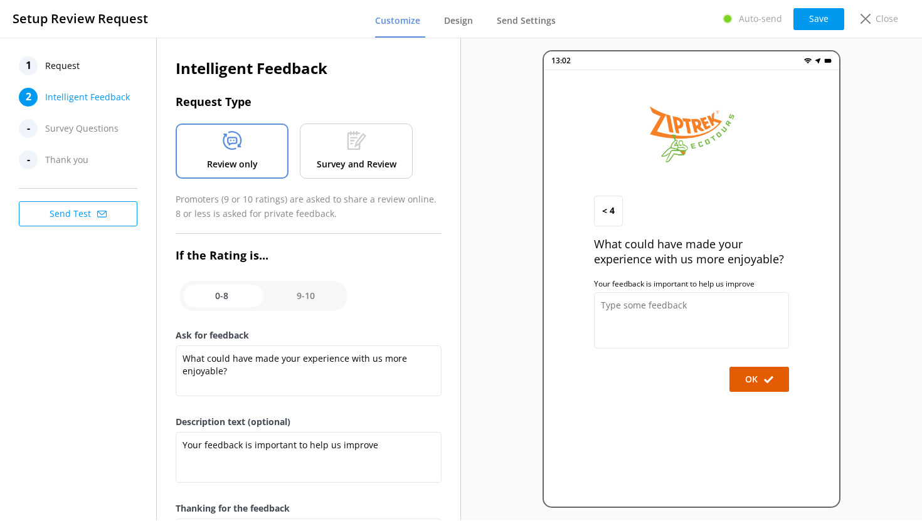  What do you see at coordinates (309, 422) in the screenshot?
I see `label: Description text (optional)` at bounding box center [309, 422].